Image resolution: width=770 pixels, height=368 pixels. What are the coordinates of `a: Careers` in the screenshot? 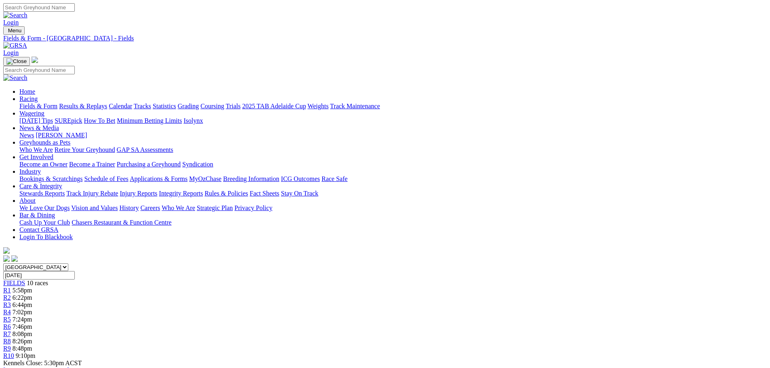 It's located at (150, 208).